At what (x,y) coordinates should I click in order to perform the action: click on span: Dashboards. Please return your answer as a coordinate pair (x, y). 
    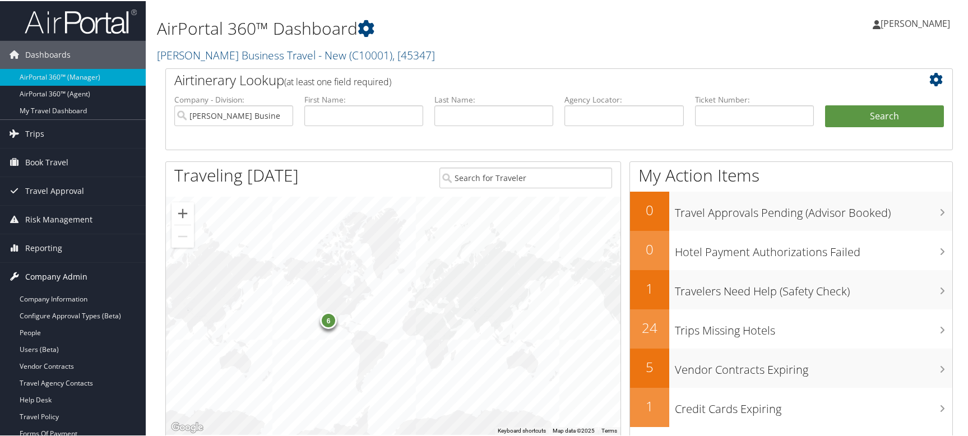
    Looking at the image, I should click on (48, 54).